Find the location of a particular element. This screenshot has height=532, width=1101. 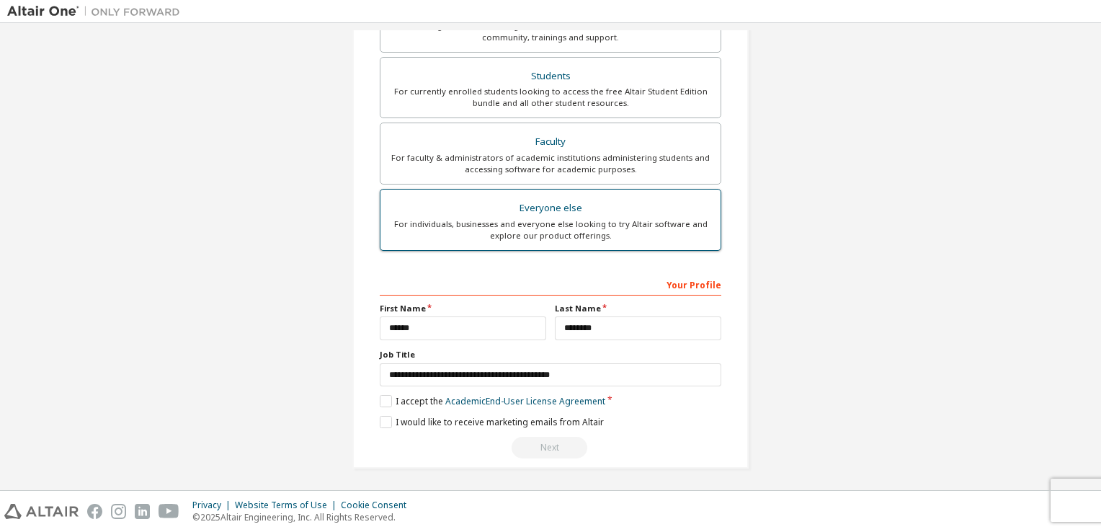

div: Everyone else is located at coordinates (550, 208).